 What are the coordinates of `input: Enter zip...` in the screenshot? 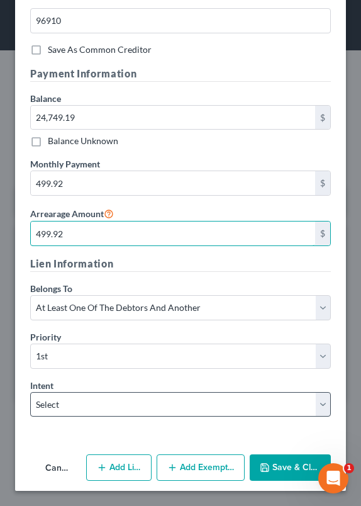 It's located at (181, 21).